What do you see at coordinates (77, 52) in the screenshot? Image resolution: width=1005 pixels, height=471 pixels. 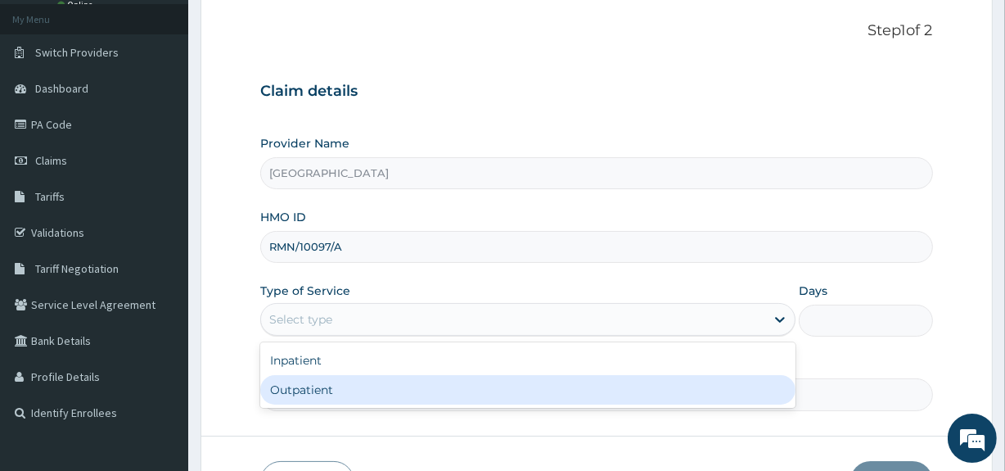 I see `span: Switch Providers` at bounding box center [77, 52].